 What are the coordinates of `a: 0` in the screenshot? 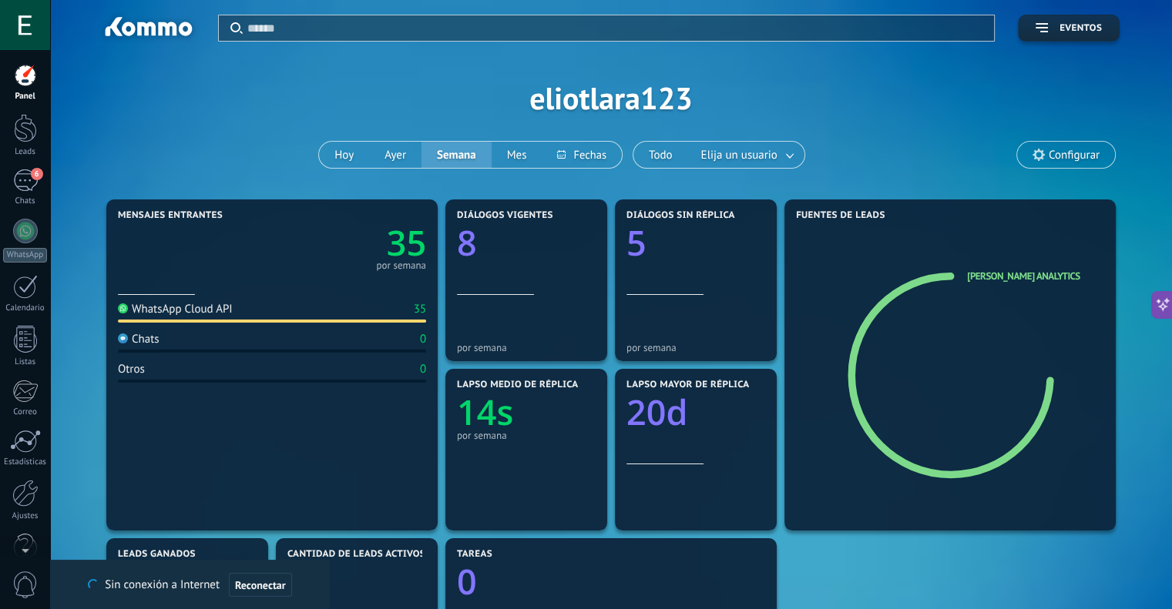 It's located at (611, 582).